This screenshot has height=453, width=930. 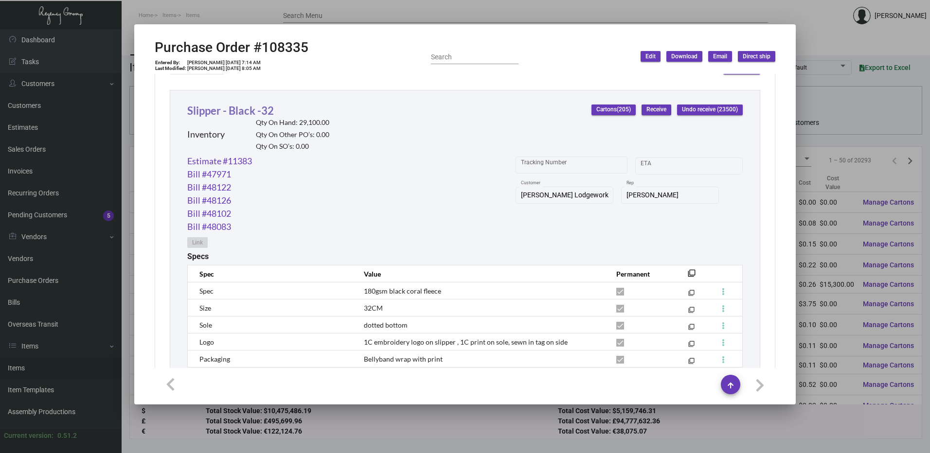 I want to click on button: Receive, so click(x=656, y=110).